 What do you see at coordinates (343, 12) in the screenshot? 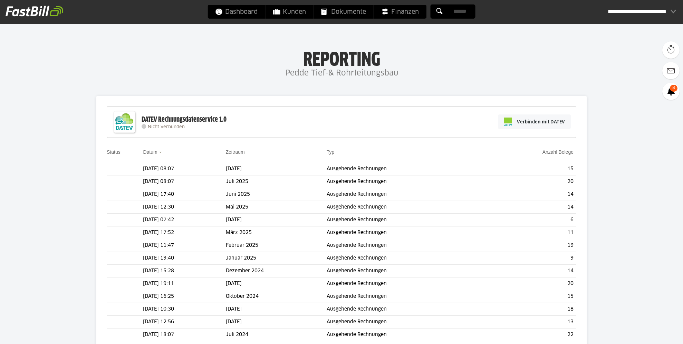
I see `span: Dokumente` at bounding box center [343, 12].